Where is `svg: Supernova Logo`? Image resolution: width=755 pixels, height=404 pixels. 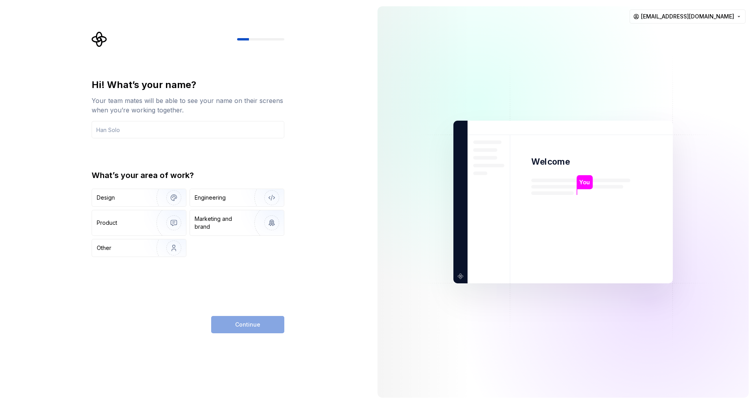
svg: Supernova Logo is located at coordinates (99, 39).